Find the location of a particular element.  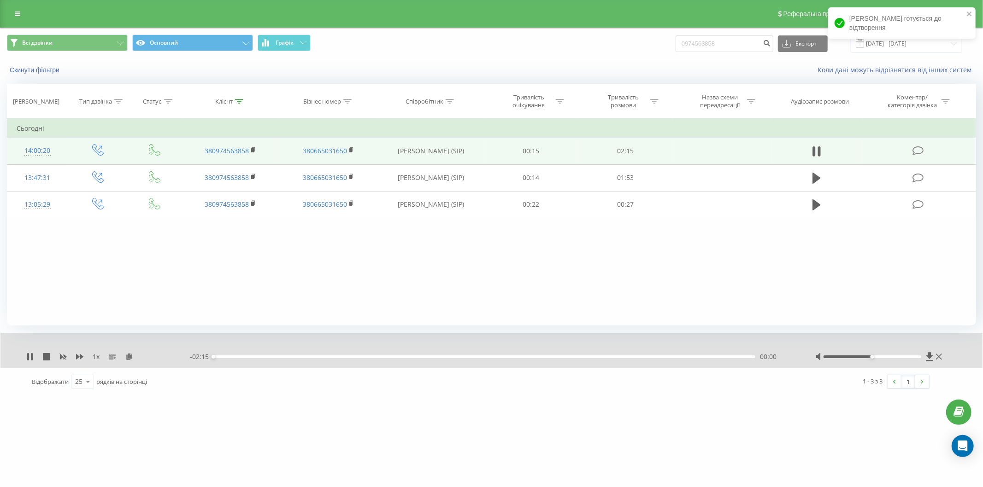

div: 13:05:29 is located at coordinates (37, 205).